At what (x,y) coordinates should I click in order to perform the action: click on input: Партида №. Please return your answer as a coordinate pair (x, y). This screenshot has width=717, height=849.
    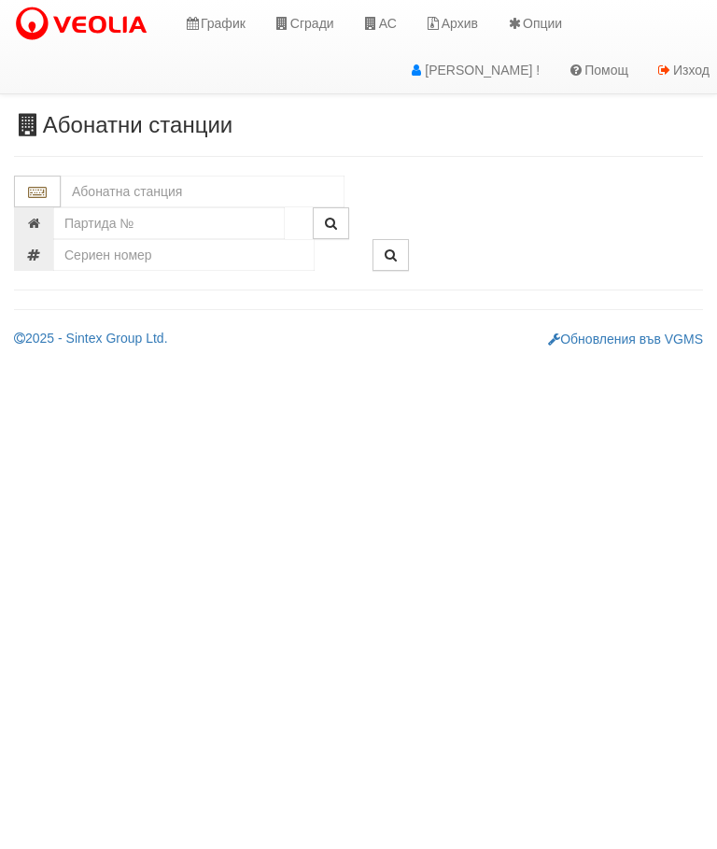
    Looking at the image, I should click on (169, 223).